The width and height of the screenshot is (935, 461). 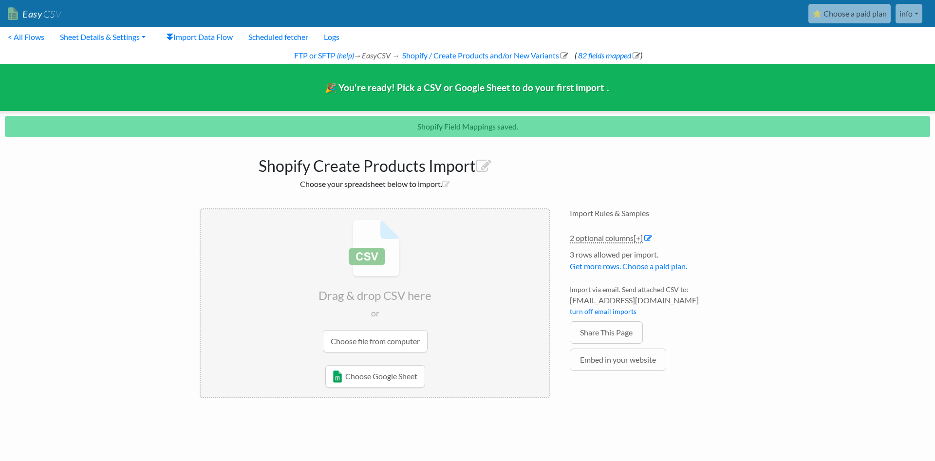 What do you see at coordinates (606, 238) in the screenshot?
I see `a: 2 optional columns[+]` at bounding box center [606, 238].